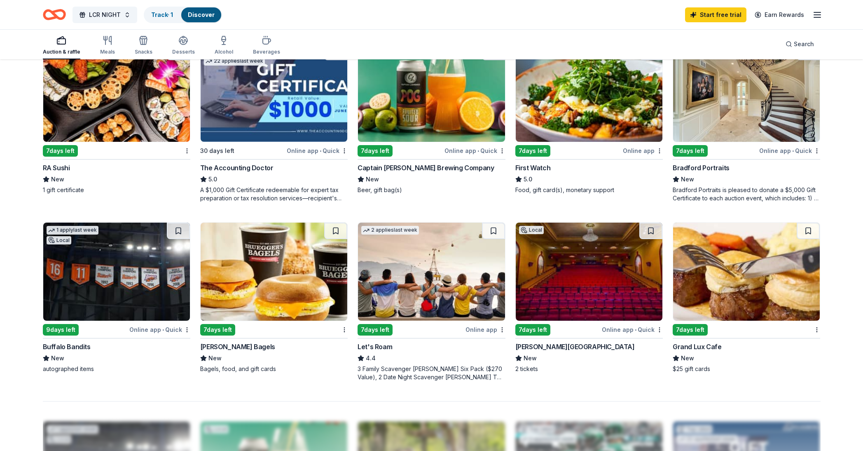 The image size is (863, 451). I want to click on div: $25 gift cards, so click(746, 369).